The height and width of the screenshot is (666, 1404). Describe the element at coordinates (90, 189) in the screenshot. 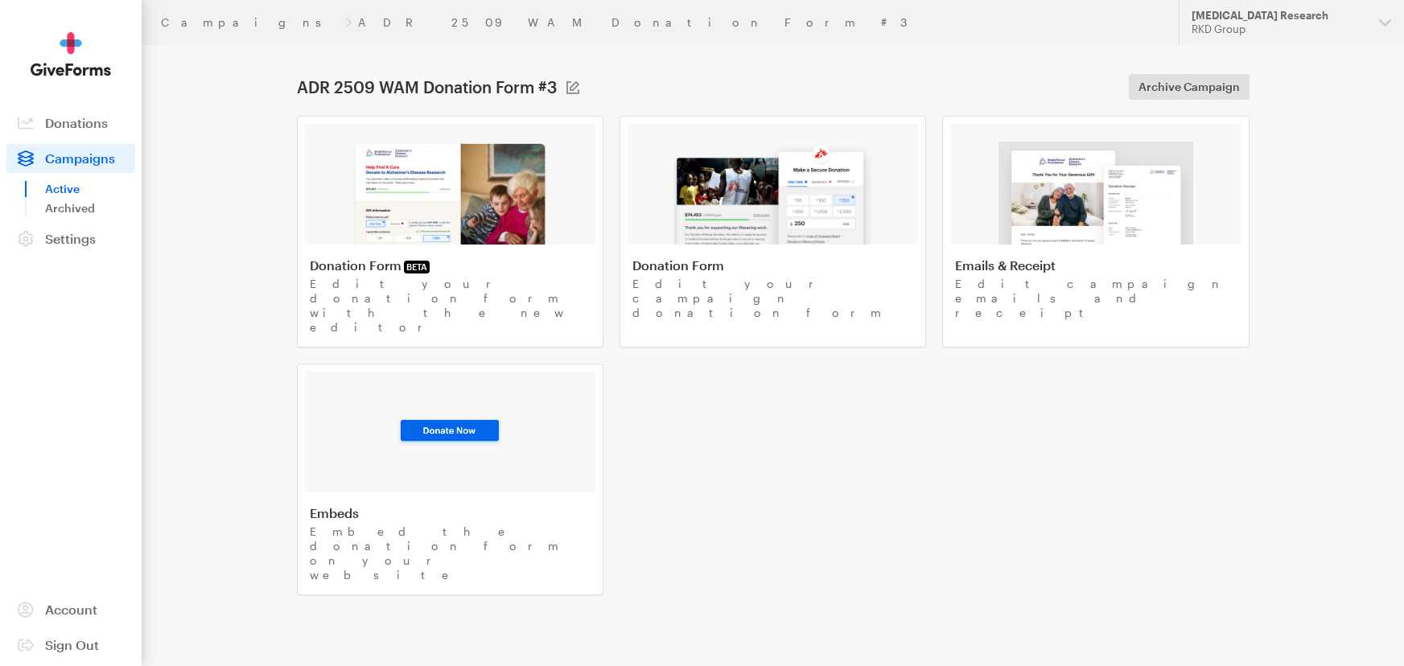

I see `a: Active` at that location.